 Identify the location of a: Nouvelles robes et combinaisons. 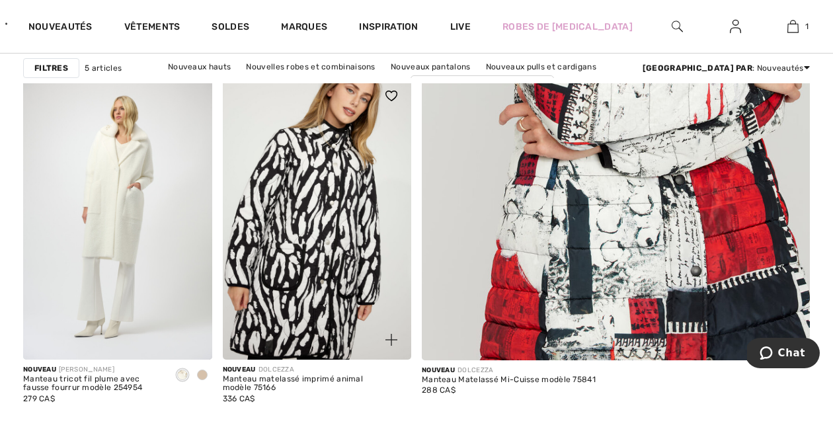
(310, 67).